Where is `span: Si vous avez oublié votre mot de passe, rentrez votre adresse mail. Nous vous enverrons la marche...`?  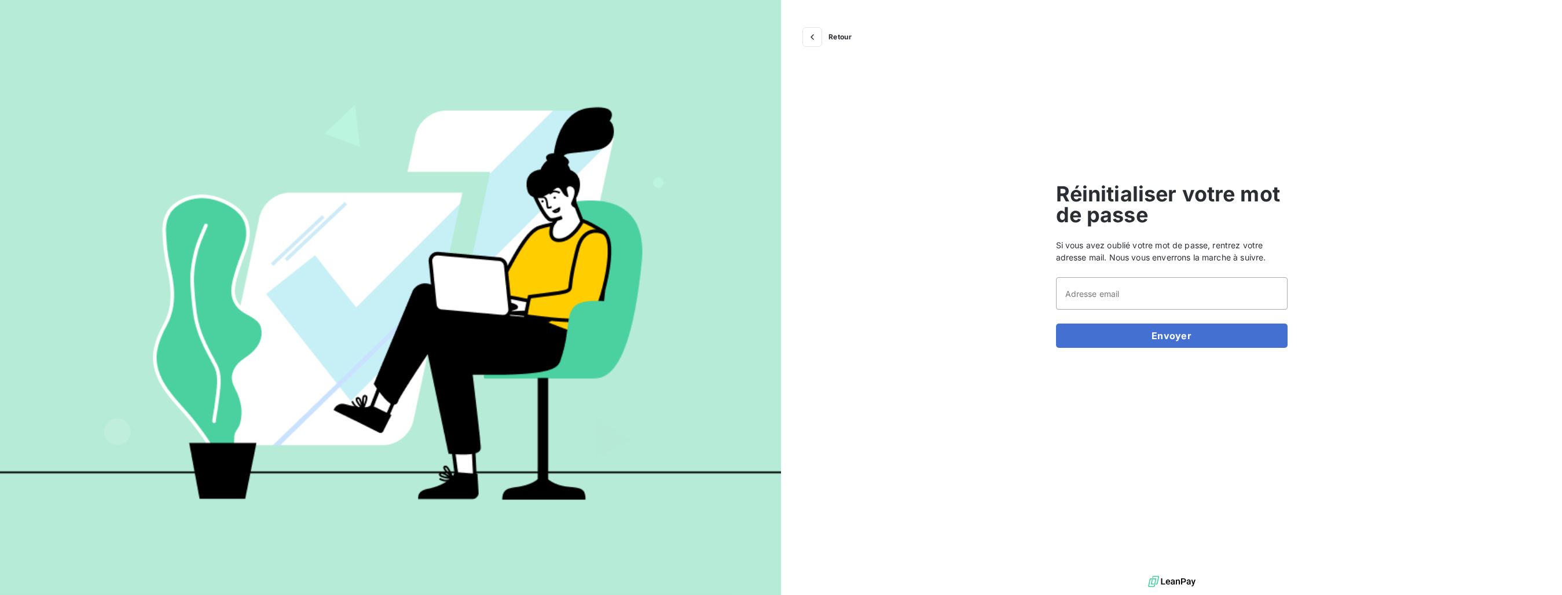
span: Si vous avez oublié votre mot de passe, rentrez votre adresse mail. Nous vous enverrons la marche... is located at coordinates (1172, 251).